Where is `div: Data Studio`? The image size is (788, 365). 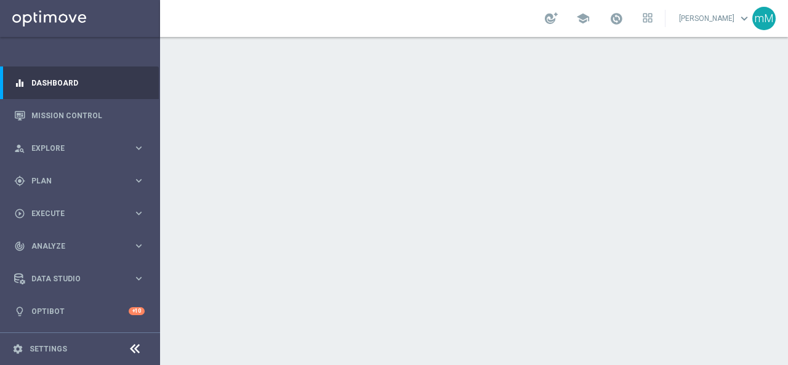
div: Data Studio is located at coordinates (73, 279).